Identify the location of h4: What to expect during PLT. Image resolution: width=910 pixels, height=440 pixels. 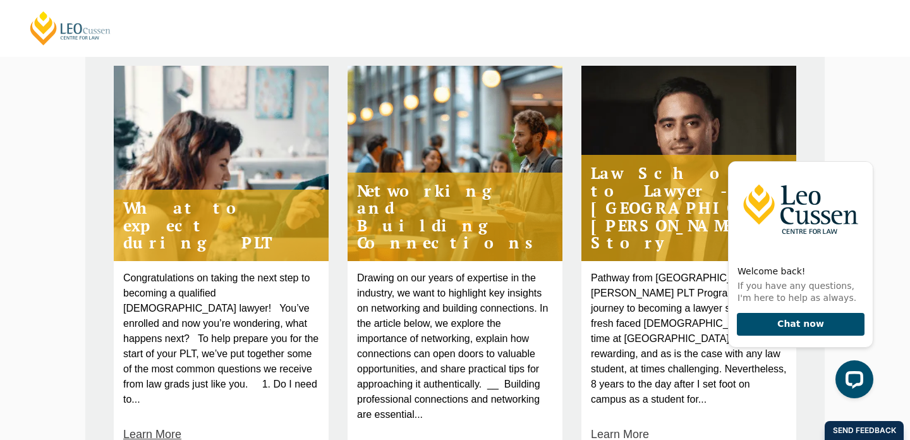
(221, 225).